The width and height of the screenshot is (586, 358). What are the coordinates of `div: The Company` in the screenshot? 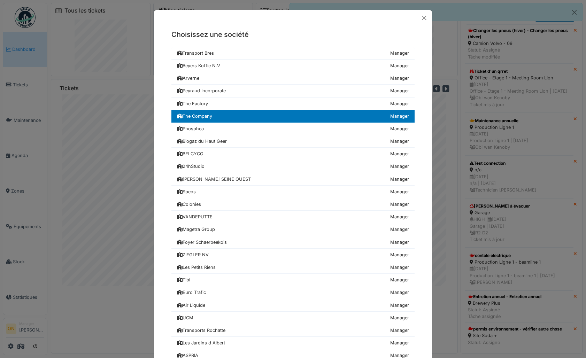 It's located at (194, 116).